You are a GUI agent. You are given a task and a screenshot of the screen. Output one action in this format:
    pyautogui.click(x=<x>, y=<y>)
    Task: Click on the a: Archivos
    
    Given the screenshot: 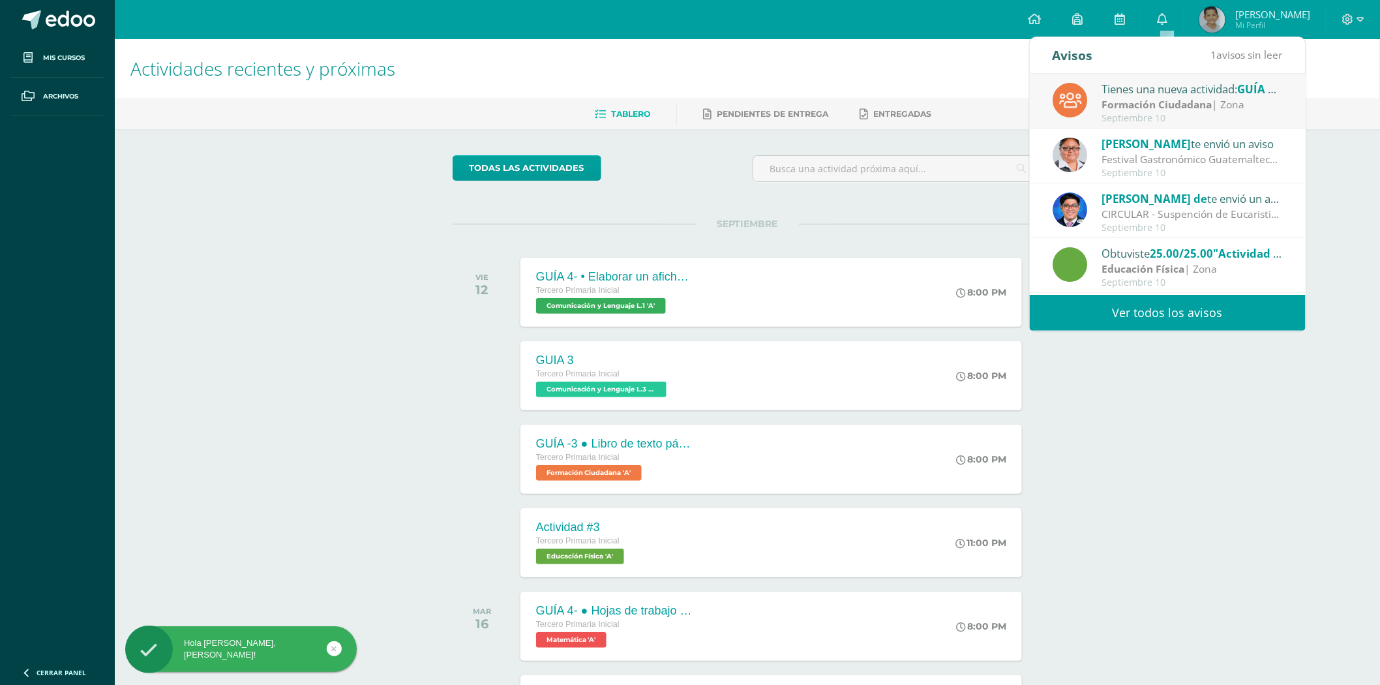 What is the action you would take?
    pyautogui.click(x=57, y=96)
    